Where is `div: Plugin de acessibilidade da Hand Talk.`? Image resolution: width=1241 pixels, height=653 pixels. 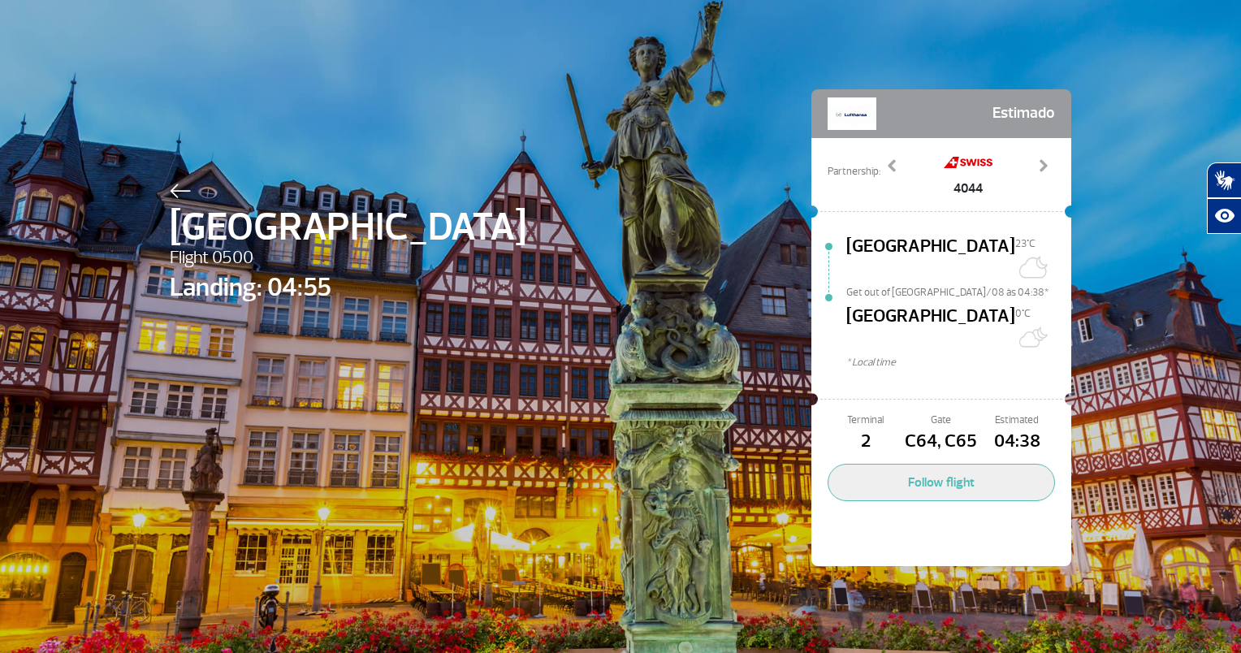 div: Plugin de acessibilidade da Hand Talk. is located at coordinates (1224, 198).